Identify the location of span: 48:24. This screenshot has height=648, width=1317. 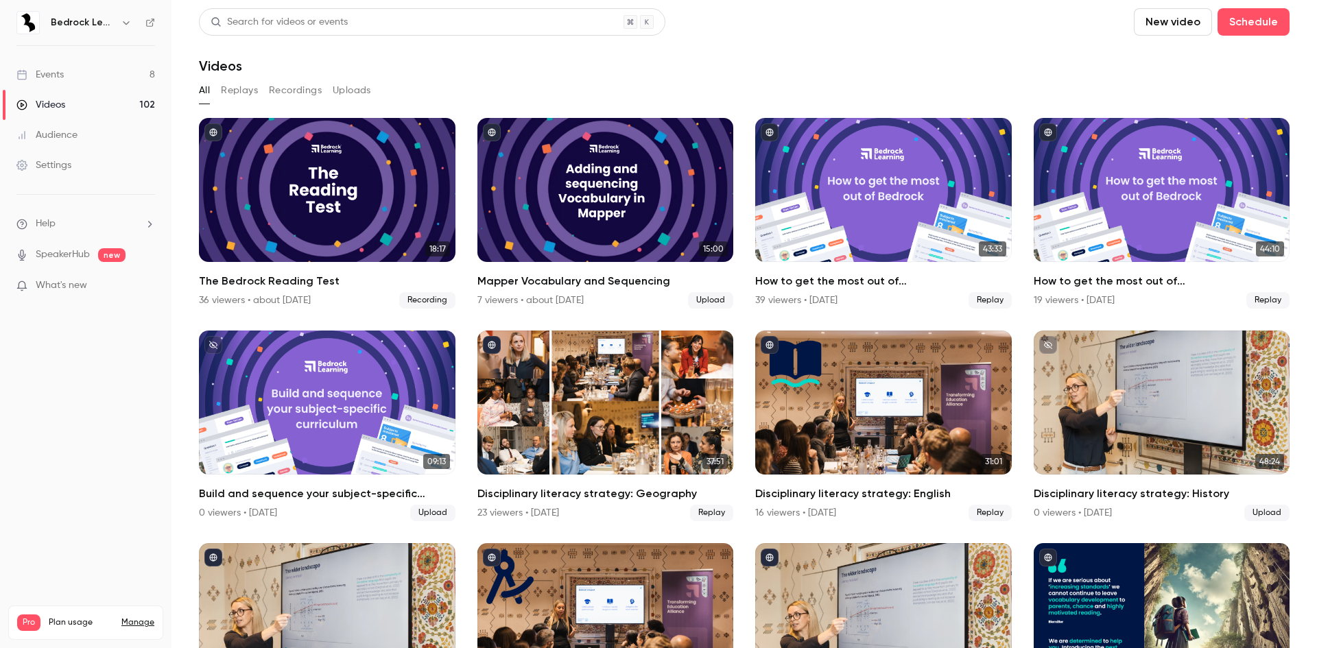
(1270, 462).